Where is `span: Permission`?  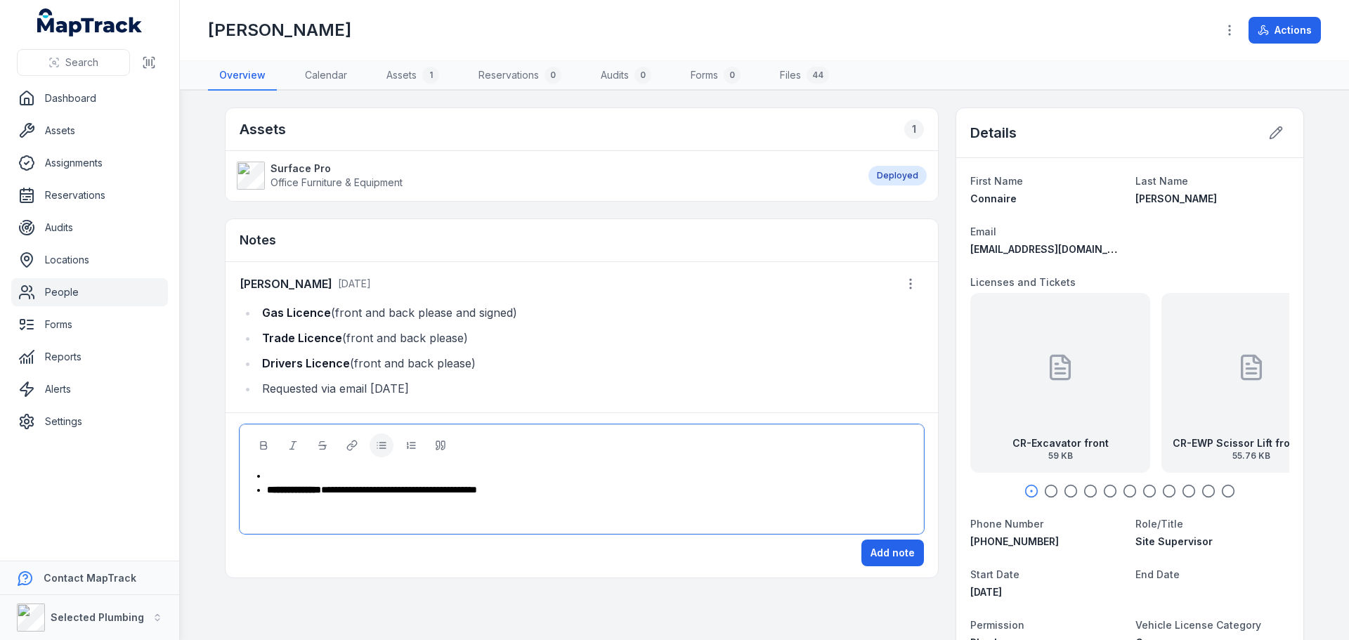 span: Permission is located at coordinates (997, 624).